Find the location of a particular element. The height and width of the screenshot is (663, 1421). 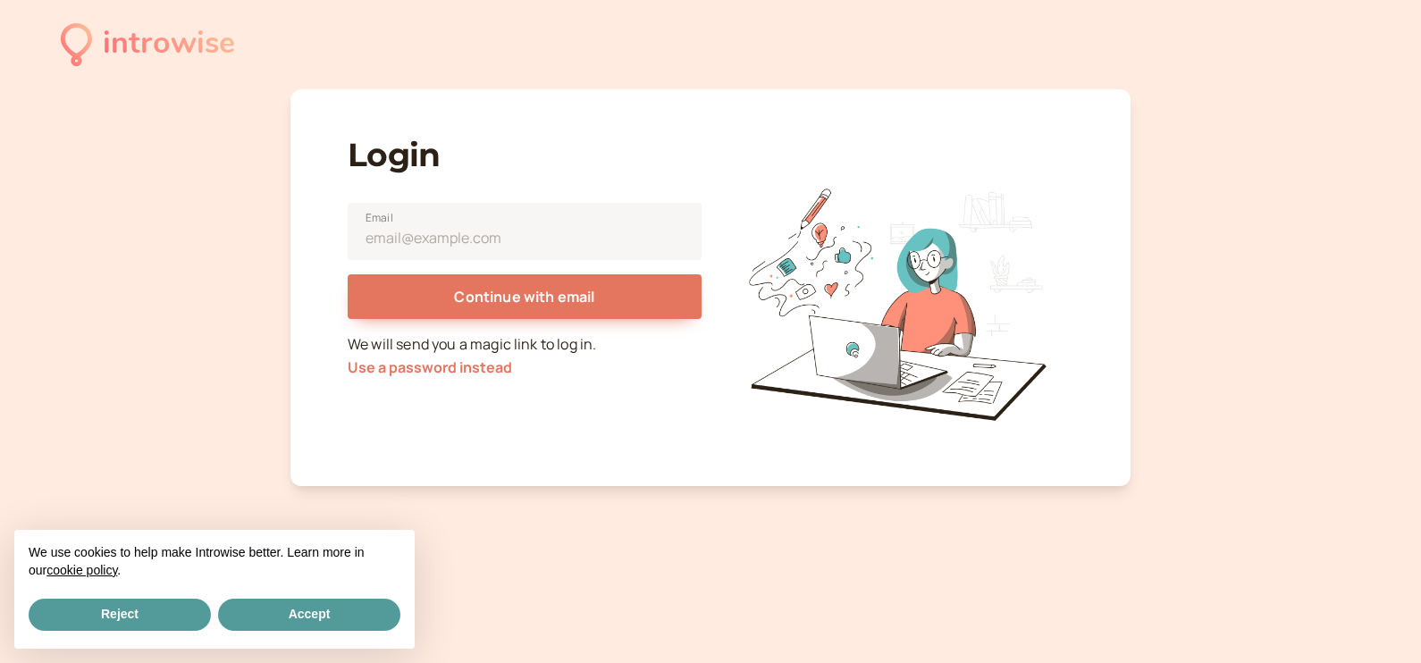

button: Accept is located at coordinates (309, 615).